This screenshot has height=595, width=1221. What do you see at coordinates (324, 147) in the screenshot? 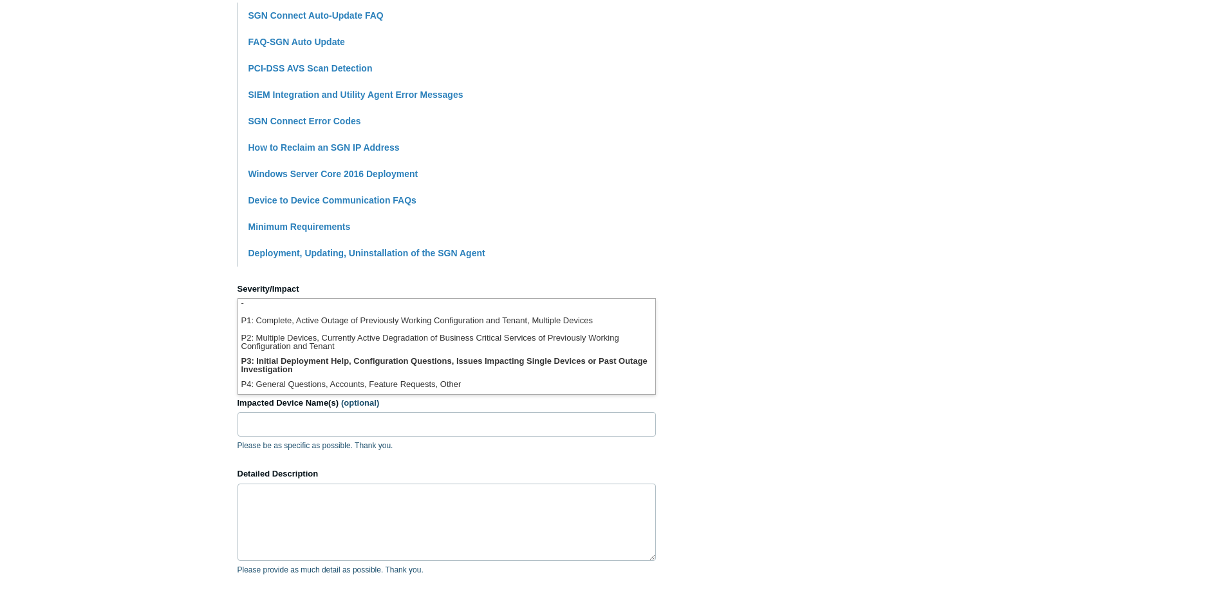
I see `a: How to Reclaim an SGN IP Address` at bounding box center [324, 147].